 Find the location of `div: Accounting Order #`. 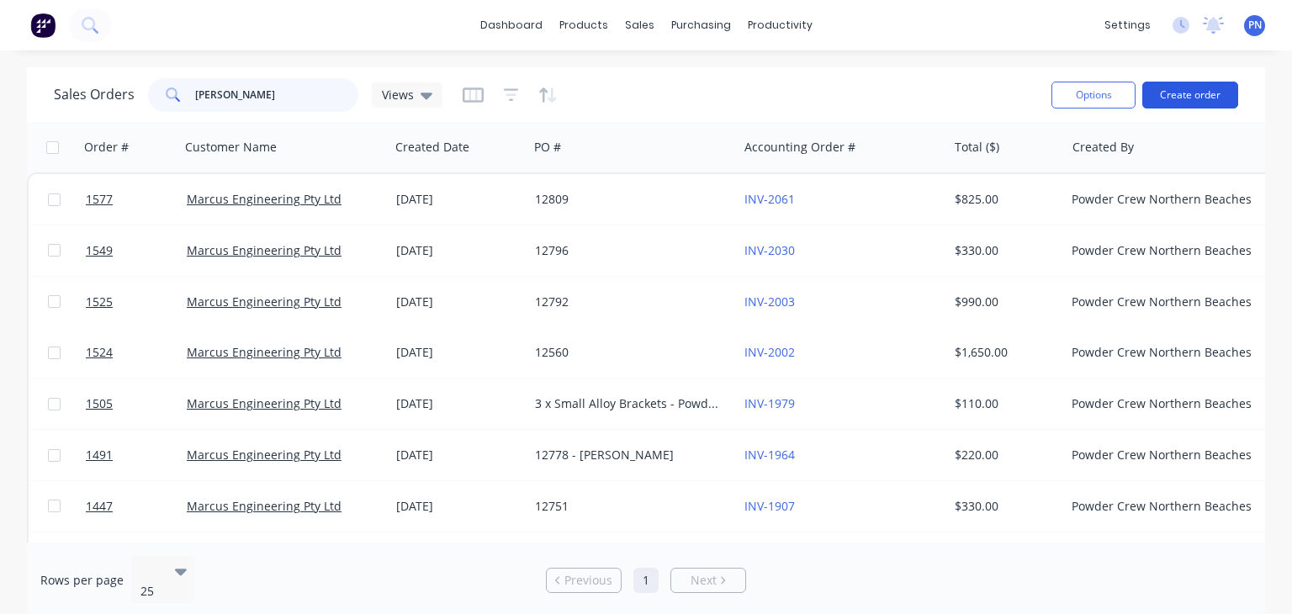

div: Accounting Order # is located at coordinates (800, 147).